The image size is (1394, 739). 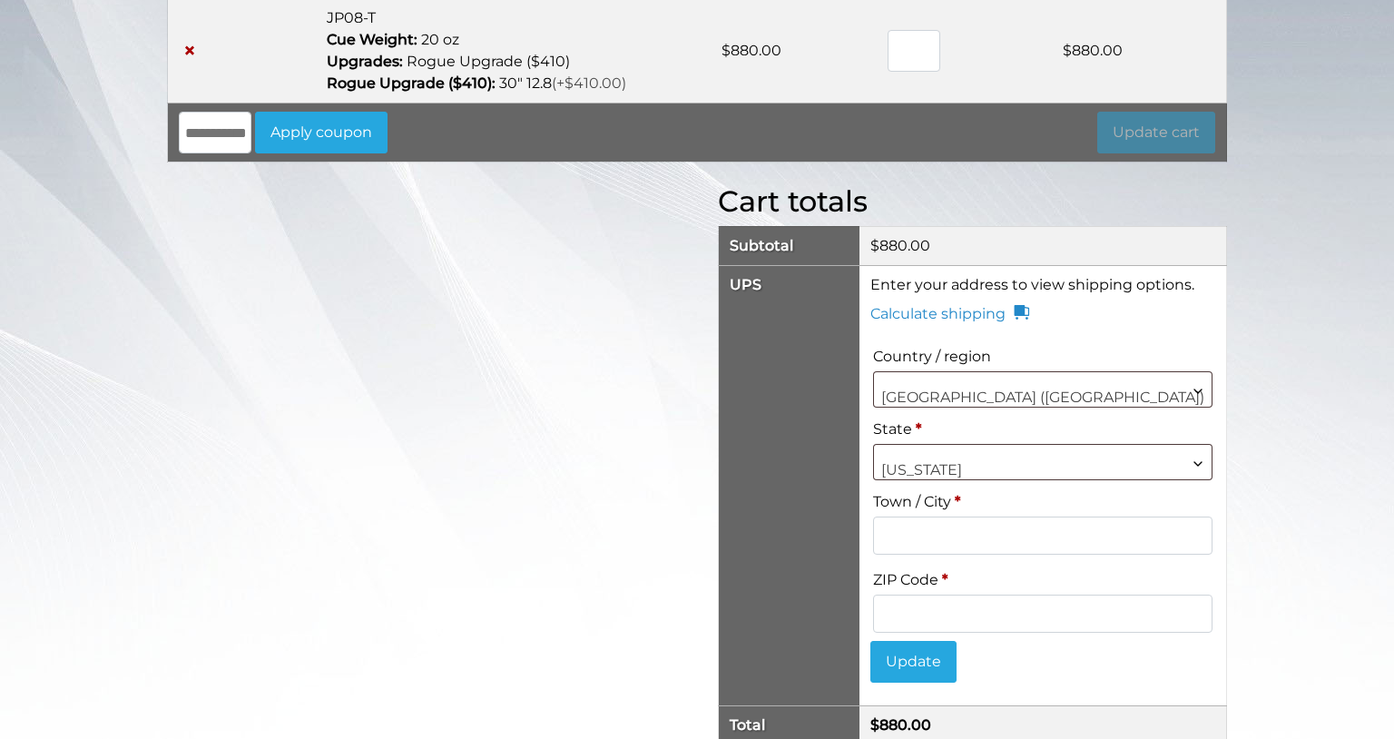 What do you see at coordinates (789, 245) in the screenshot?
I see `th: Subtotal` at bounding box center [789, 245].